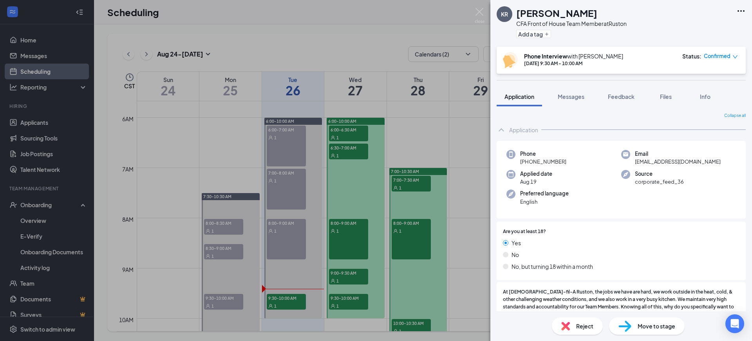 Image resolution: width=752 pixels, height=341 pixels. Describe the element at coordinates (544, 154) in the screenshot. I see `span: Phone` at that location.